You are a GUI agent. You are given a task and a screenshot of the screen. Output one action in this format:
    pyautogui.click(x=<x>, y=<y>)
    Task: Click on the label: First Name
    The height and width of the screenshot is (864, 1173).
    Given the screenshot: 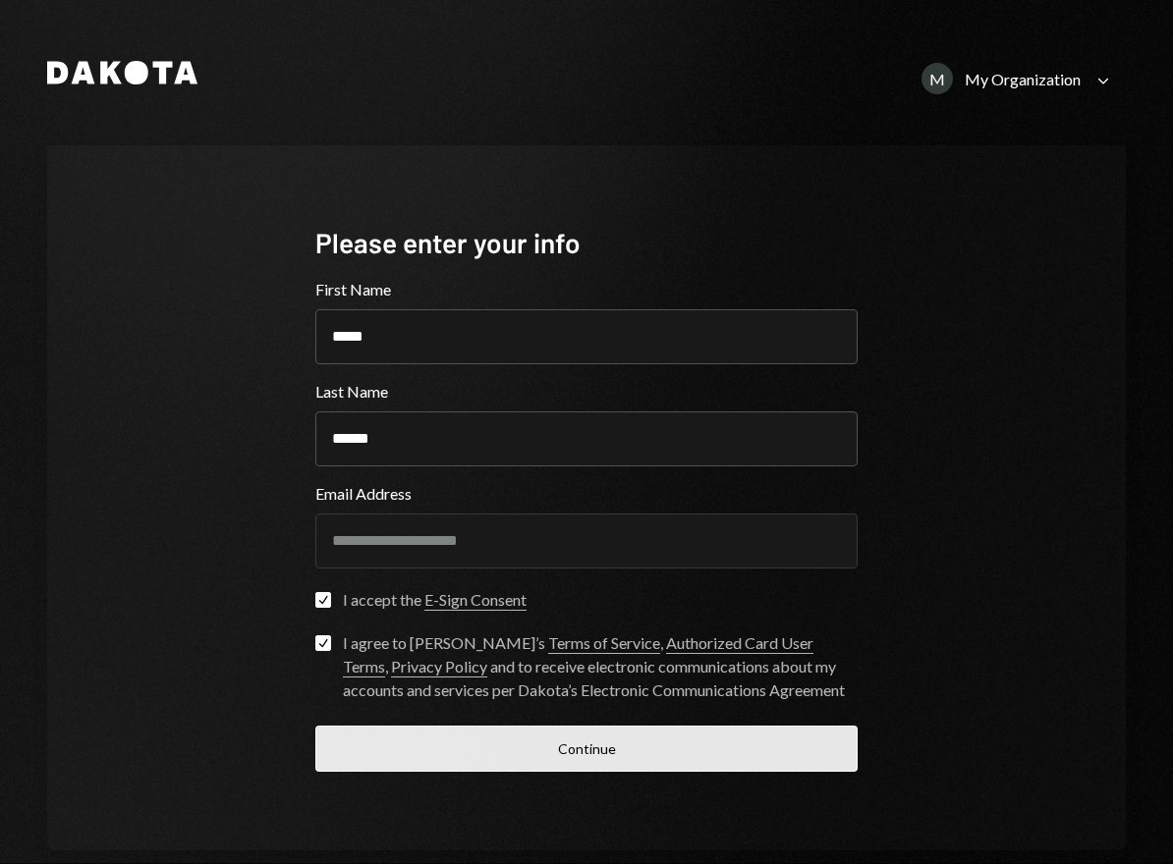 What is the action you would take?
    pyautogui.click(x=586, y=290)
    